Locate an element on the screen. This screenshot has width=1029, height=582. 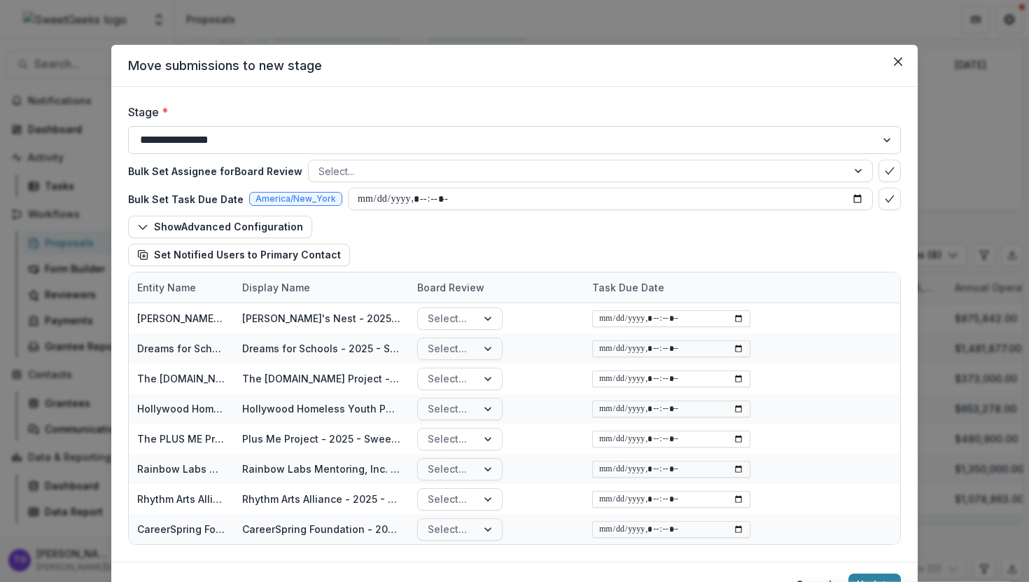
div: Rhythm Arts Alliance is located at coordinates (181, 498).